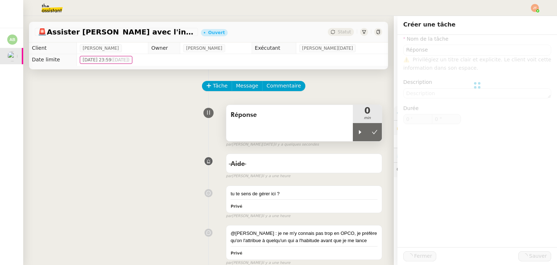 Image resolution: width=557 pixels, height=265 pixels. Describe the element at coordinates (216, 33) in the screenshot. I see `div: Ouvert` at that location.